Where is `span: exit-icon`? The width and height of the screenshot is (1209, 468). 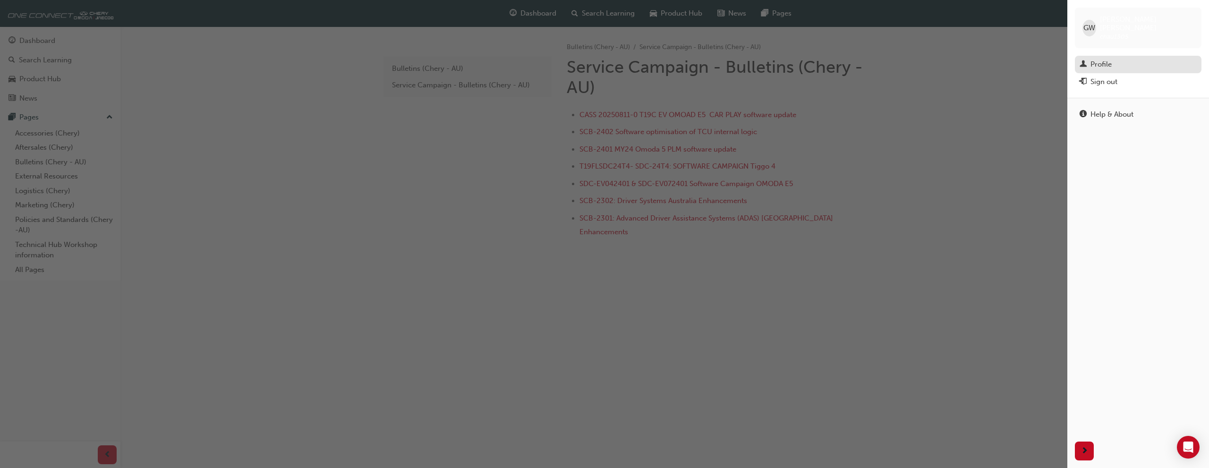
span: exit-icon is located at coordinates (1083, 82).